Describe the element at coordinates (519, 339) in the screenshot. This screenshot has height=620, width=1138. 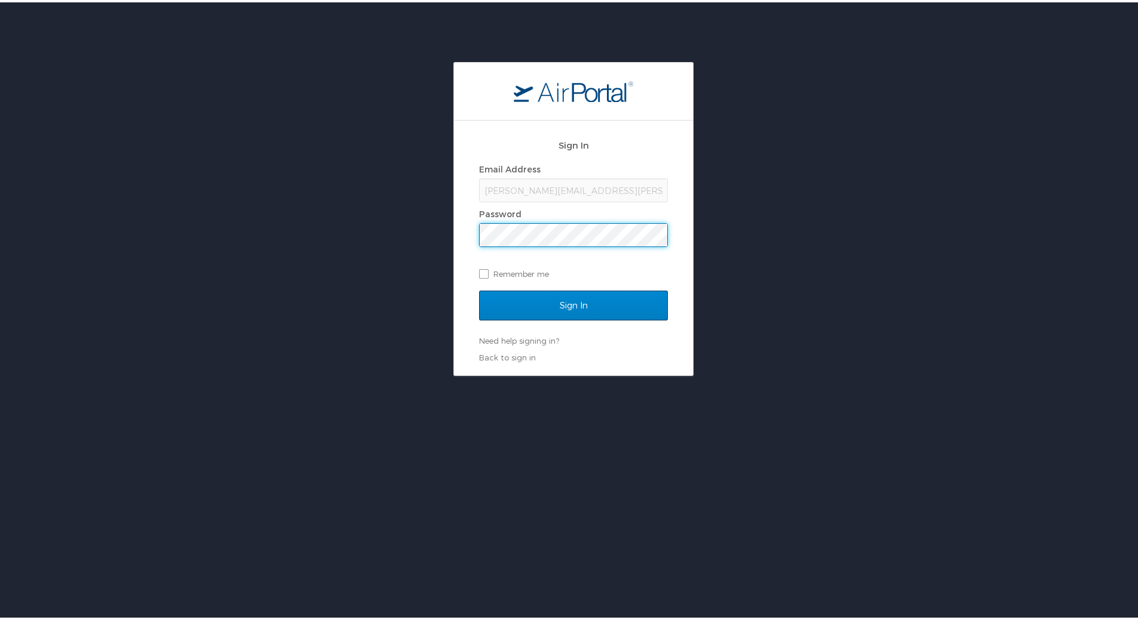
I see `a: Need help signing in?` at that location.